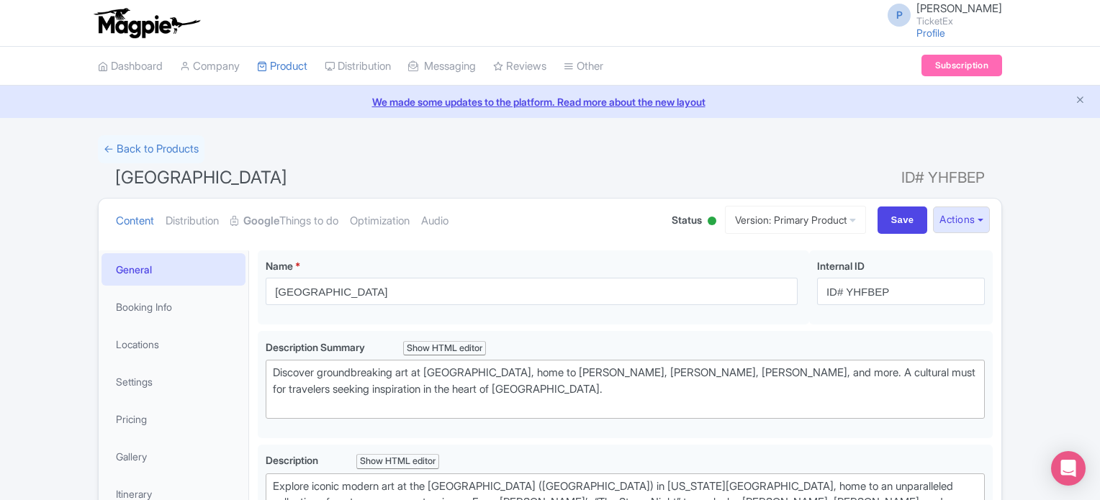  Describe the element at coordinates (687, 220) in the screenshot. I see `span: Status` at that location.